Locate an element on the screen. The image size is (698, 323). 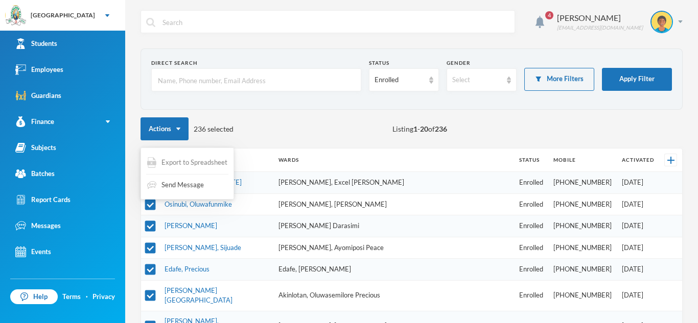
button: Actions is located at coordinates (164, 129).